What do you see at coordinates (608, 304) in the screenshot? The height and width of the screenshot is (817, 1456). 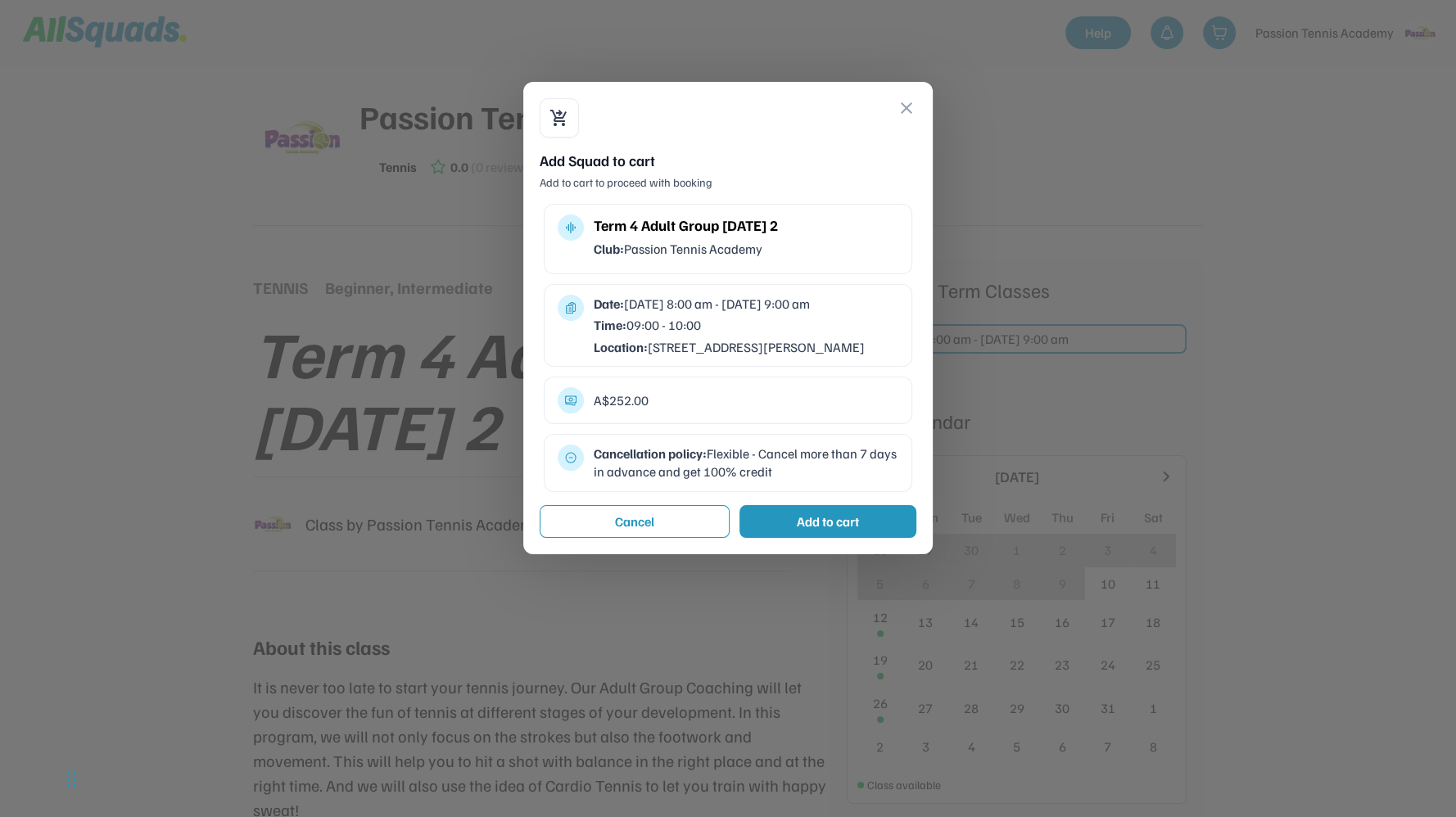 I see `strong: Date:` at bounding box center [608, 304].